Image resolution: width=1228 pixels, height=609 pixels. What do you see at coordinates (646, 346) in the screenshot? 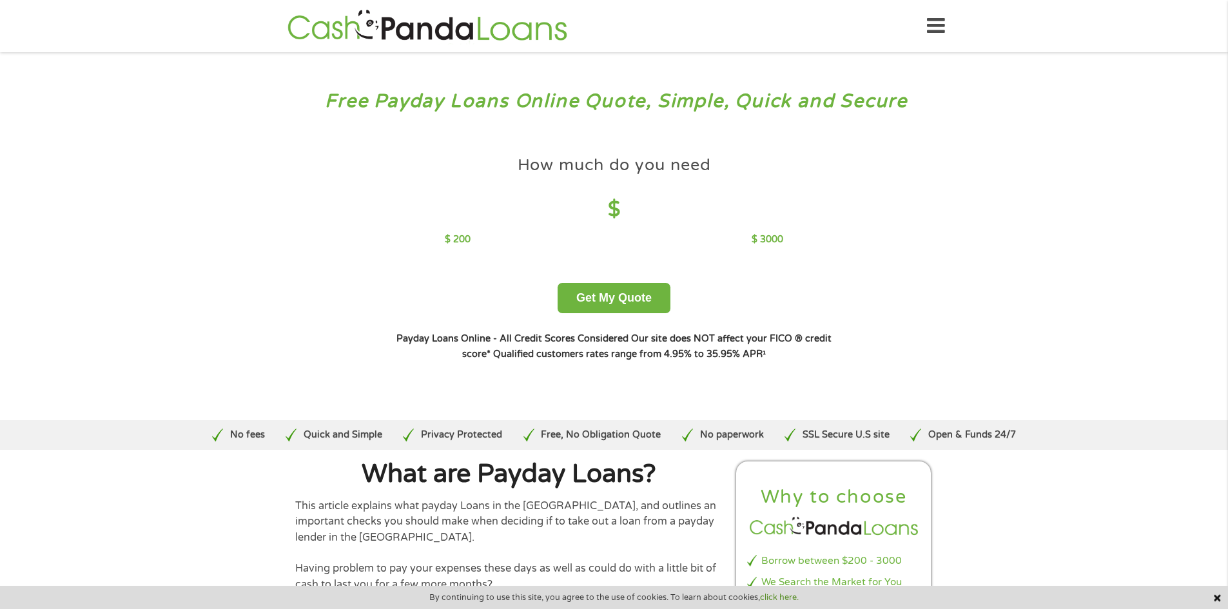
I see `strong: Our site does NOT affect your FICO ® credit score*` at bounding box center [646, 346].